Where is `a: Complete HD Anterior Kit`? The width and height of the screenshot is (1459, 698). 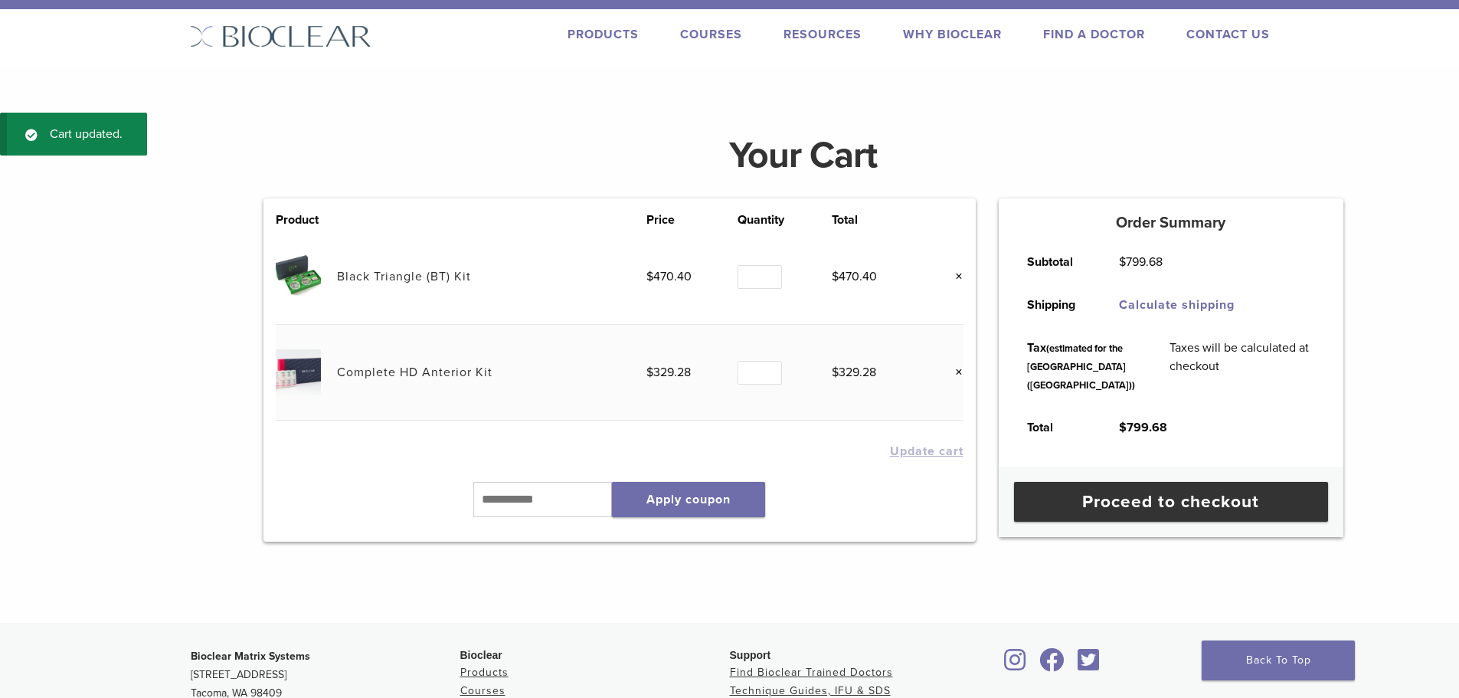
a: Complete HD Anterior Kit is located at coordinates (414, 372).